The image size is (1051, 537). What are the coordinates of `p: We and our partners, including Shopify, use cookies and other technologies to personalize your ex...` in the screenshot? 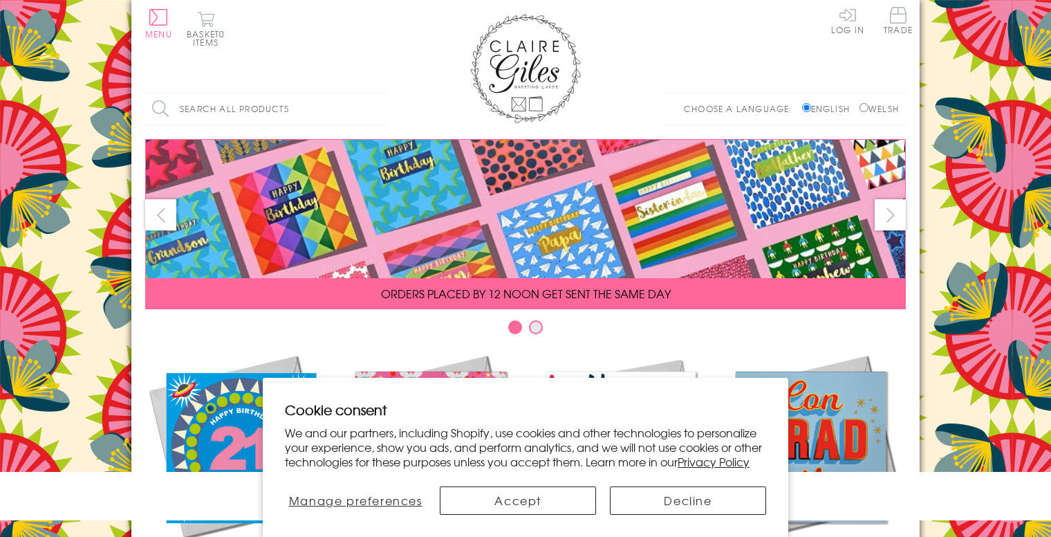 It's located at (526, 447).